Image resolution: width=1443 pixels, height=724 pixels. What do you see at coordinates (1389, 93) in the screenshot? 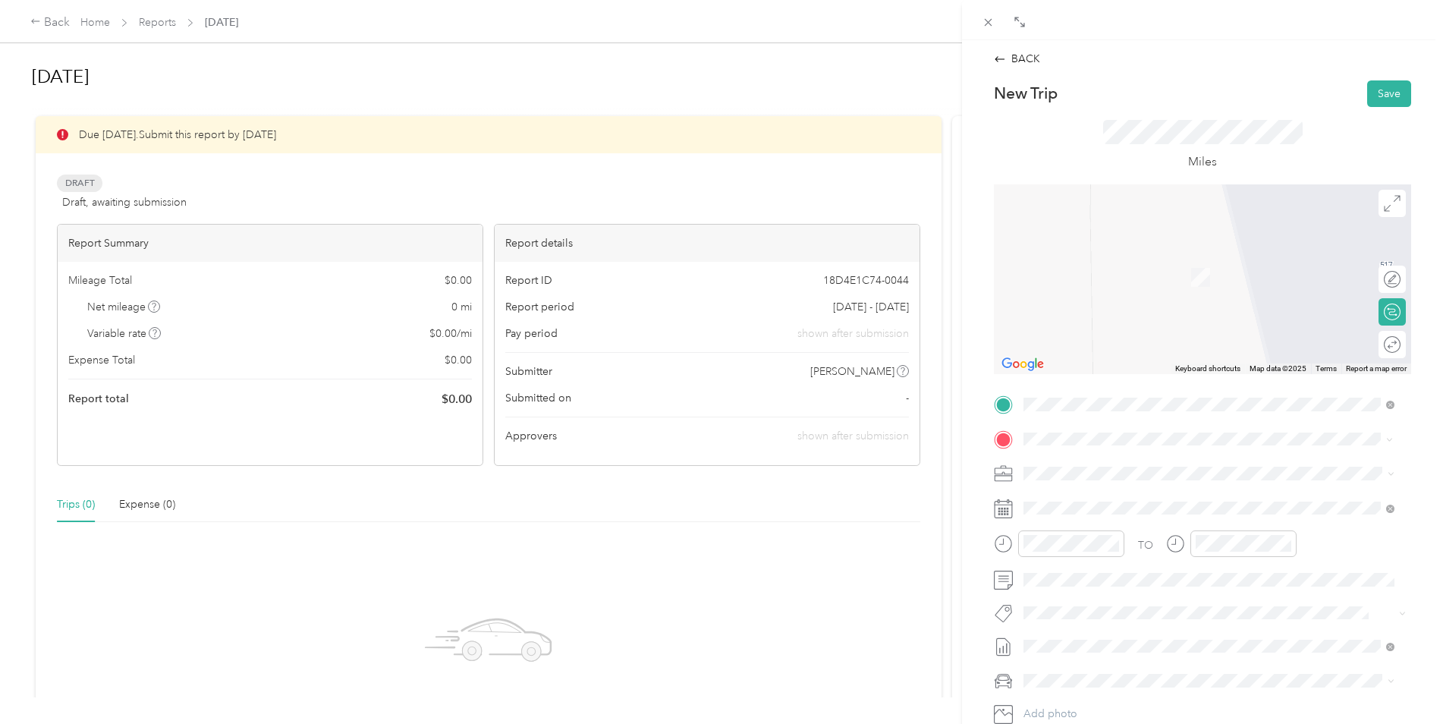
I see `button: Save` at bounding box center [1389, 93].